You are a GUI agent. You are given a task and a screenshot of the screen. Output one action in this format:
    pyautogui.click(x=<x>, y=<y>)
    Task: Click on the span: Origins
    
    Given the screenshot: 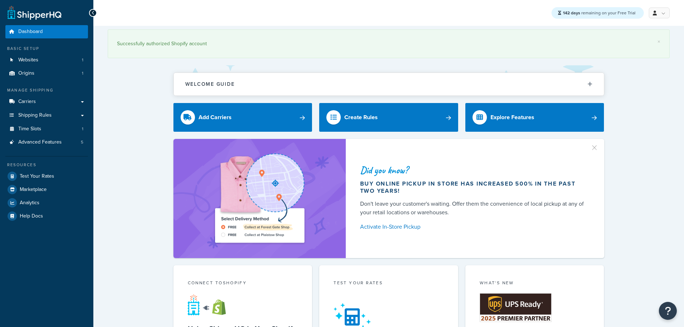 What is the action you would take?
    pyautogui.click(x=26, y=73)
    